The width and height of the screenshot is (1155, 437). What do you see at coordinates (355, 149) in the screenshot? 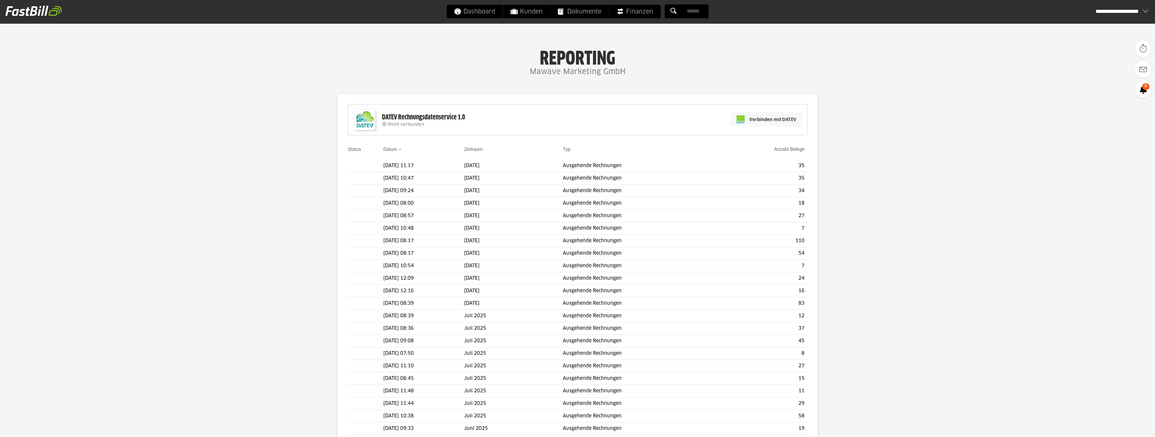
I see `a: Status` at bounding box center [355, 149].